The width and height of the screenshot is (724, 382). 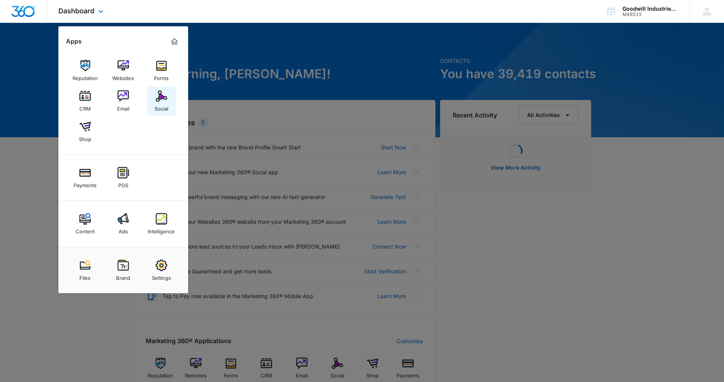 What do you see at coordinates (161, 71) in the screenshot?
I see `a: Forms` at bounding box center [161, 71].